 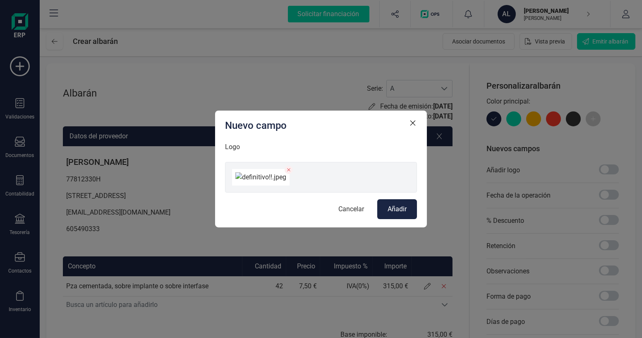 What do you see at coordinates (351, 209) in the screenshot?
I see `span: Cancelar` at bounding box center [351, 209].